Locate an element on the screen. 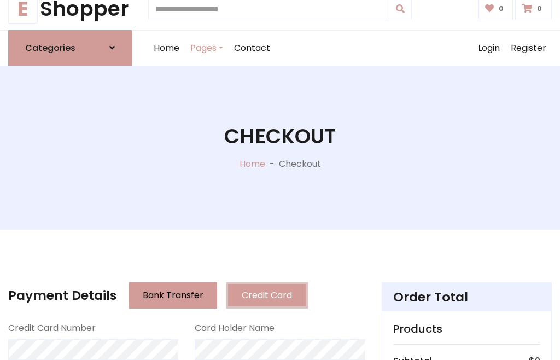  h5: Products is located at coordinates (466, 328).